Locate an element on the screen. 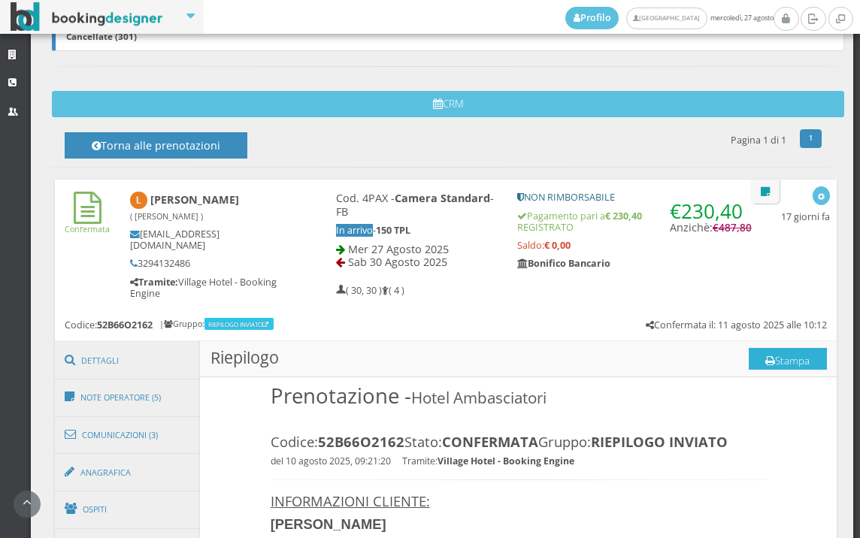  span: In arrivo is located at coordinates (354, 230).